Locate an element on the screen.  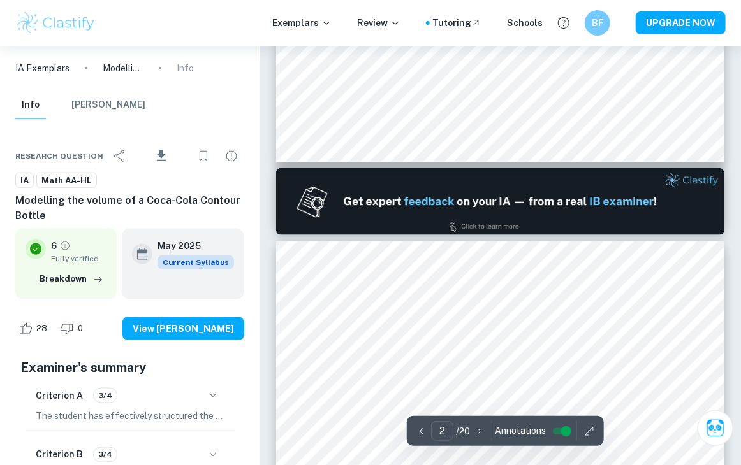
h6: May 2025 is located at coordinates (191, 246).